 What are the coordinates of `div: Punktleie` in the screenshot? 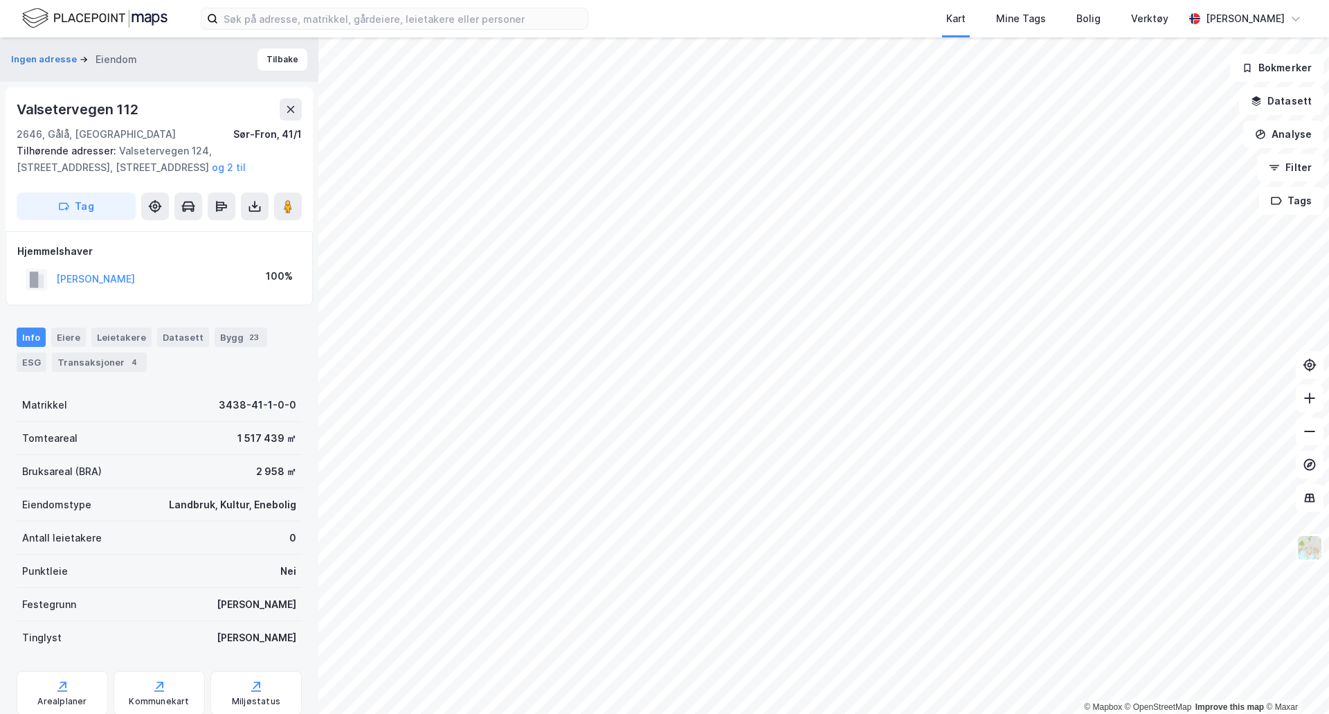 It's located at (45, 571).